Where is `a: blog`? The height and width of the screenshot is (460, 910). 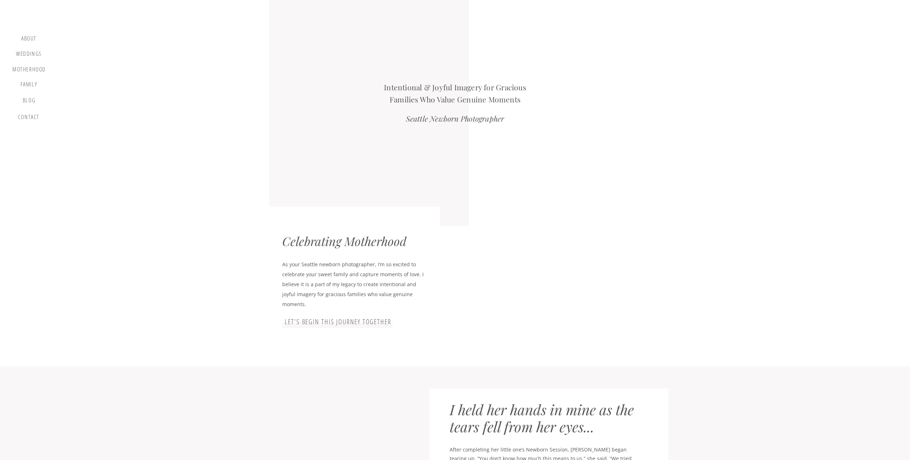
a: blog is located at coordinates (29, 102).